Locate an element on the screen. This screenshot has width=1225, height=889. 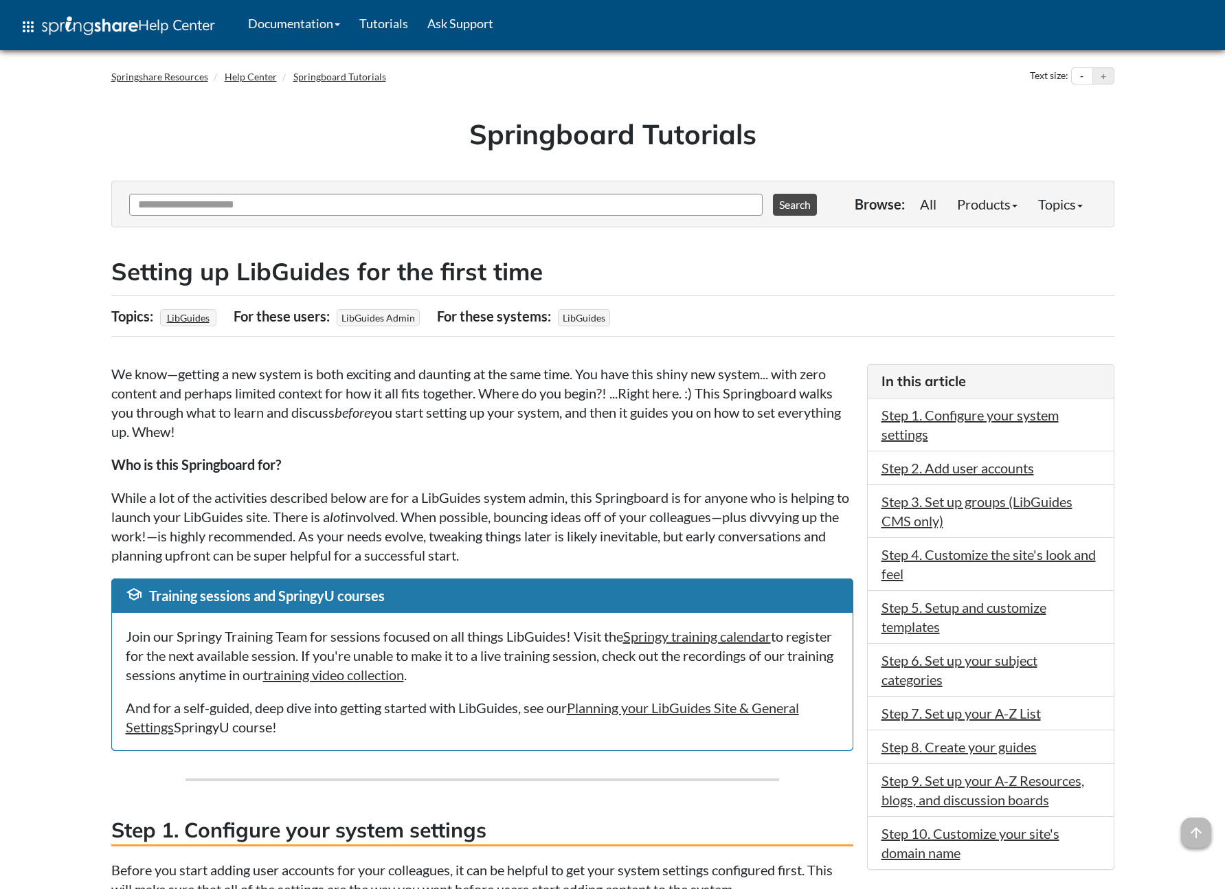
a: training video collection is located at coordinates (333, 675).